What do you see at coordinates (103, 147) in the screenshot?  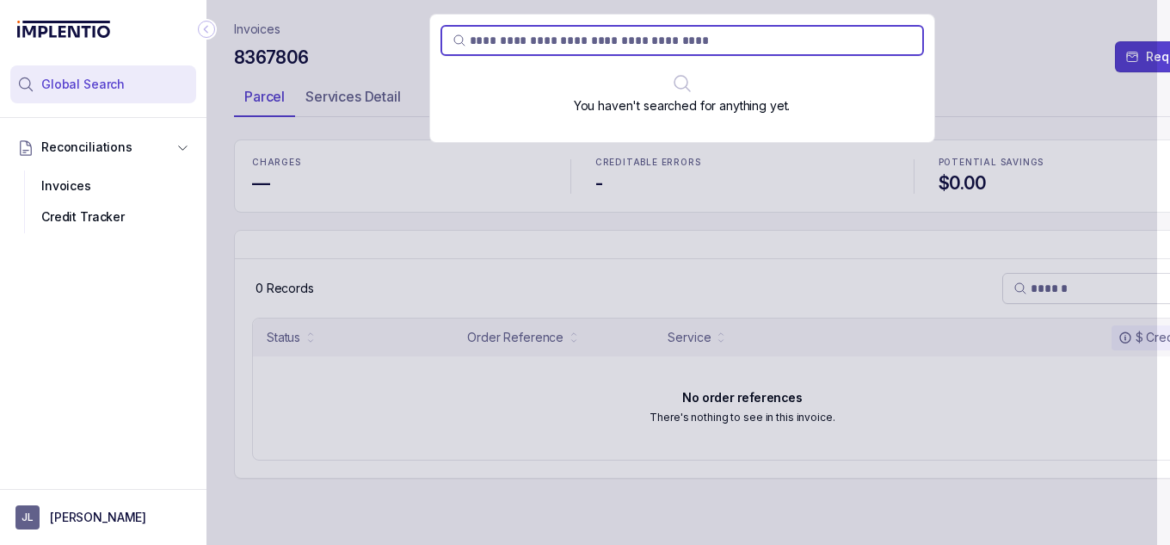 I see `button: Reconciliations` at bounding box center [103, 147].